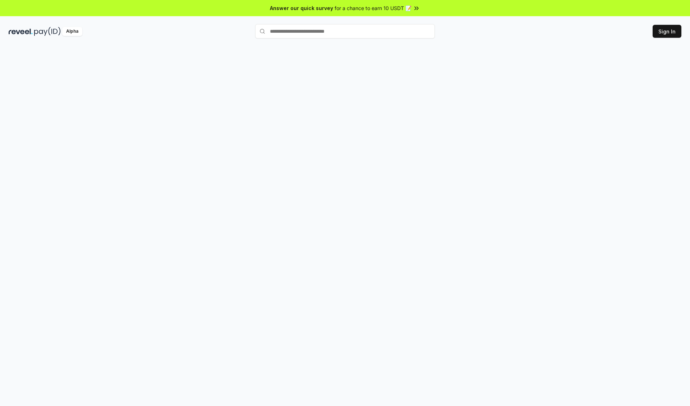 The image size is (690, 406). I want to click on span: Answer our quick survey, so click(301, 8).